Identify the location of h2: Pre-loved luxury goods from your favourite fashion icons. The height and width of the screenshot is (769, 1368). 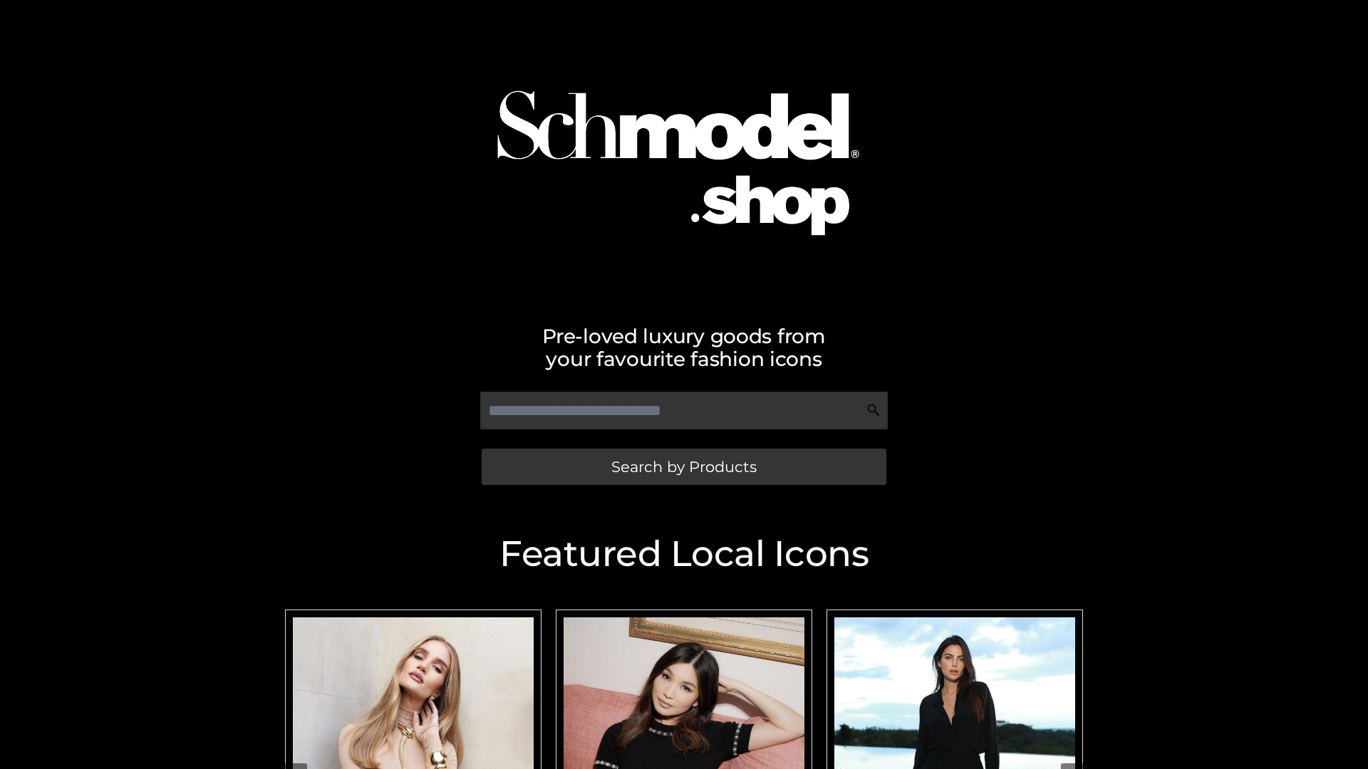
(684, 348).